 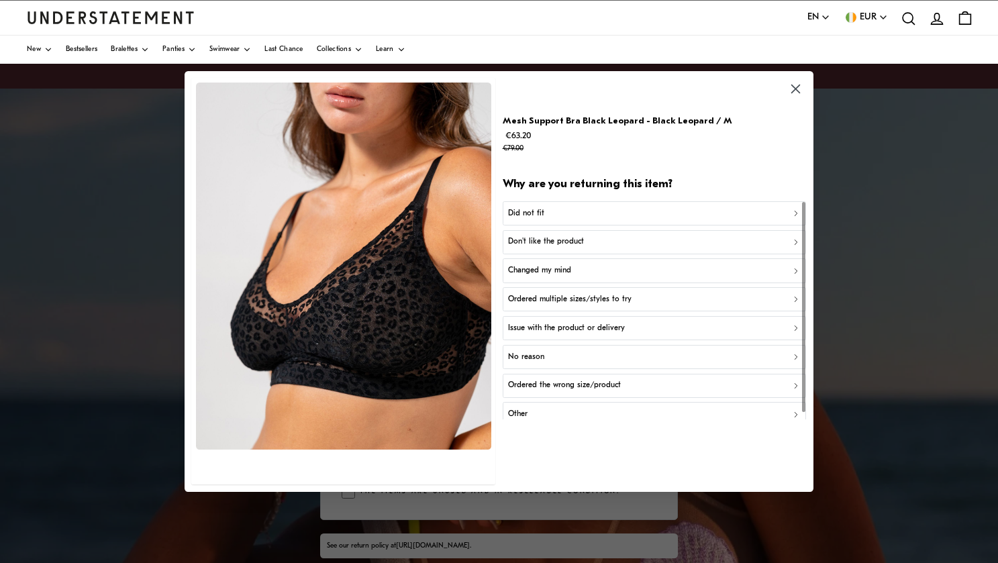 What do you see at coordinates (340, 50) in the screenshot?
I see `a: Collections` at bounding box center [340, 50].